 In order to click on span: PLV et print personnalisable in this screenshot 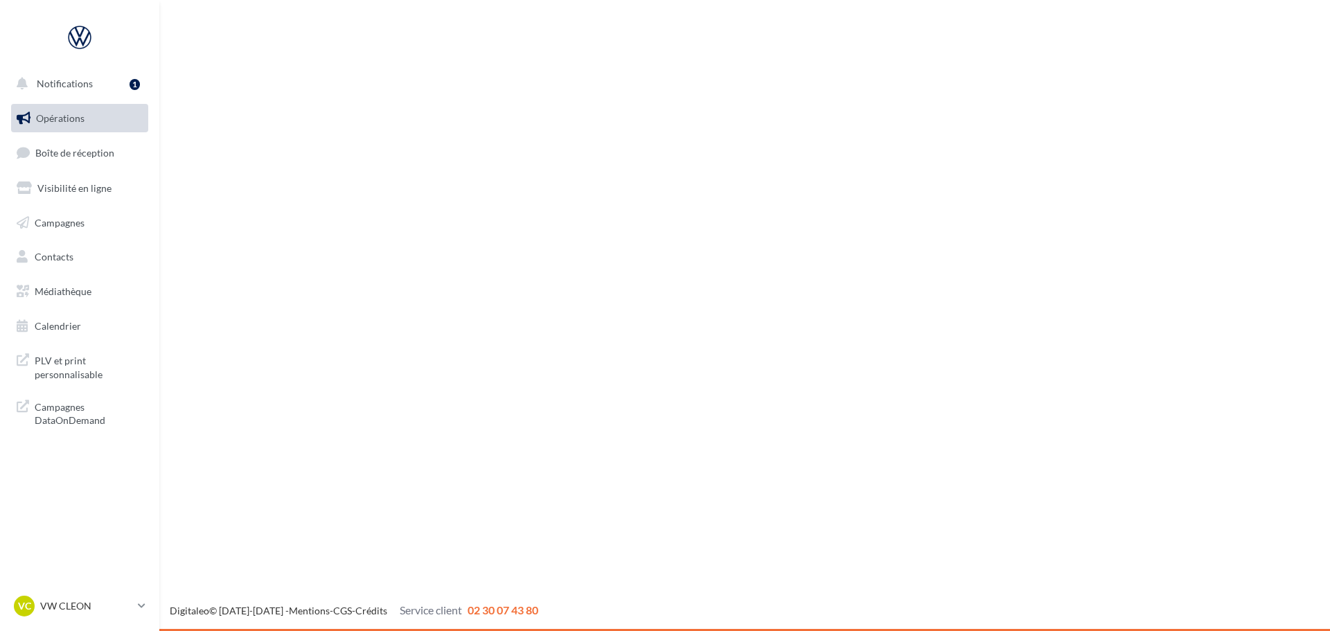, I will do `click(89, 366)`.